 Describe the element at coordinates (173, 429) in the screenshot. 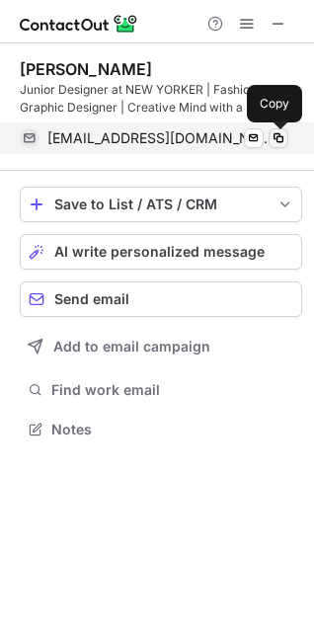

I see `span: Notes` at that location.